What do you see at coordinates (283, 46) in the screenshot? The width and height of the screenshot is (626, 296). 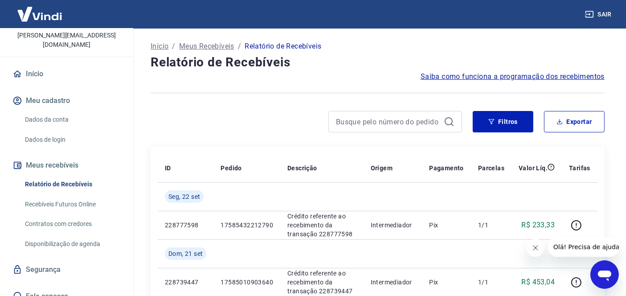 I see `p: Relatório de Recebíveis` at bounding box center [283, 46].